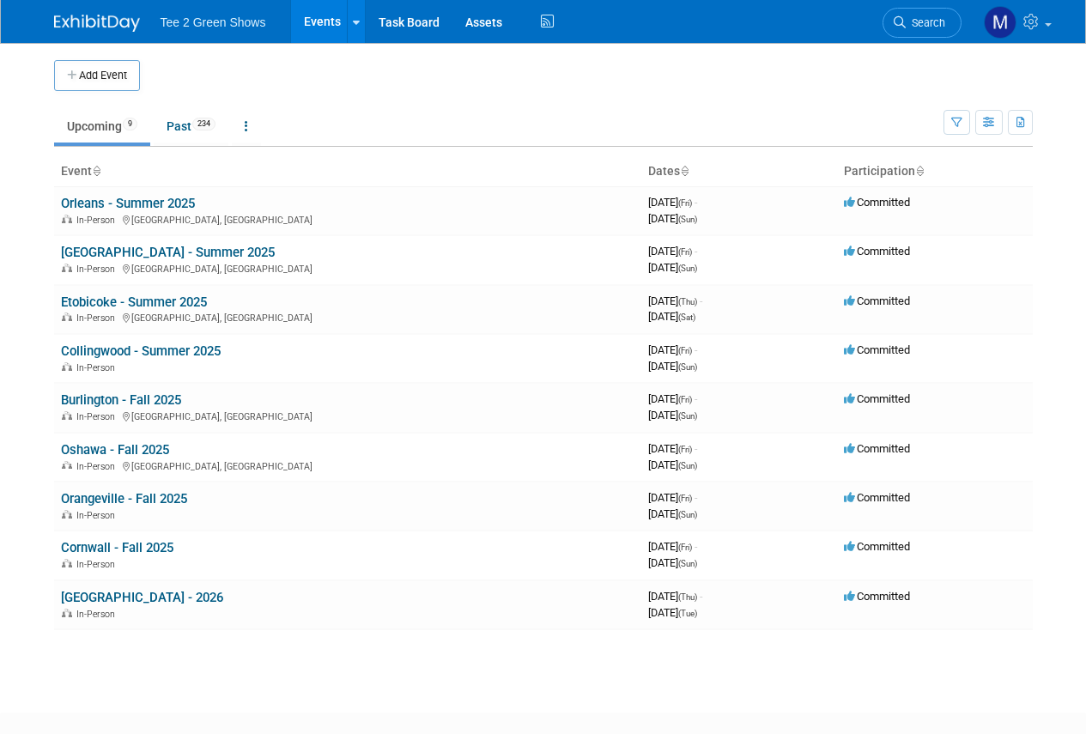 Image resolution: width=1086 pixels, height=734 pixels. I want to click on a: Past234, so click(191, 126).